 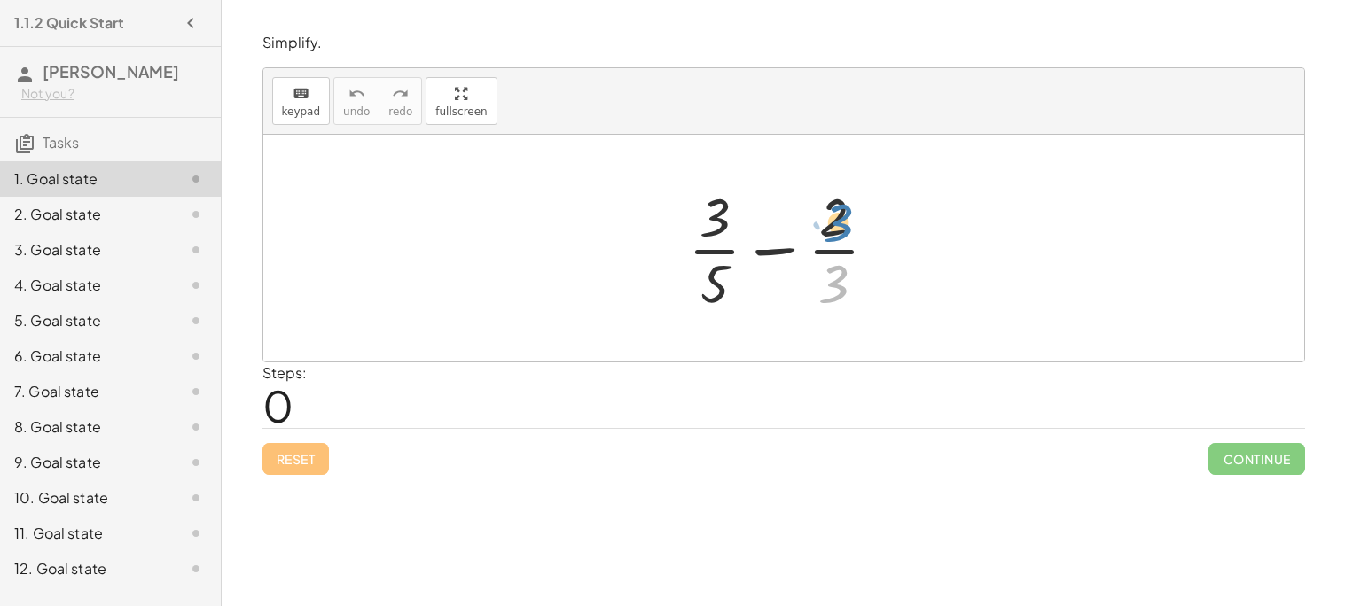 I want to click on div: 4. Goal state, so click(x=85, y=285).